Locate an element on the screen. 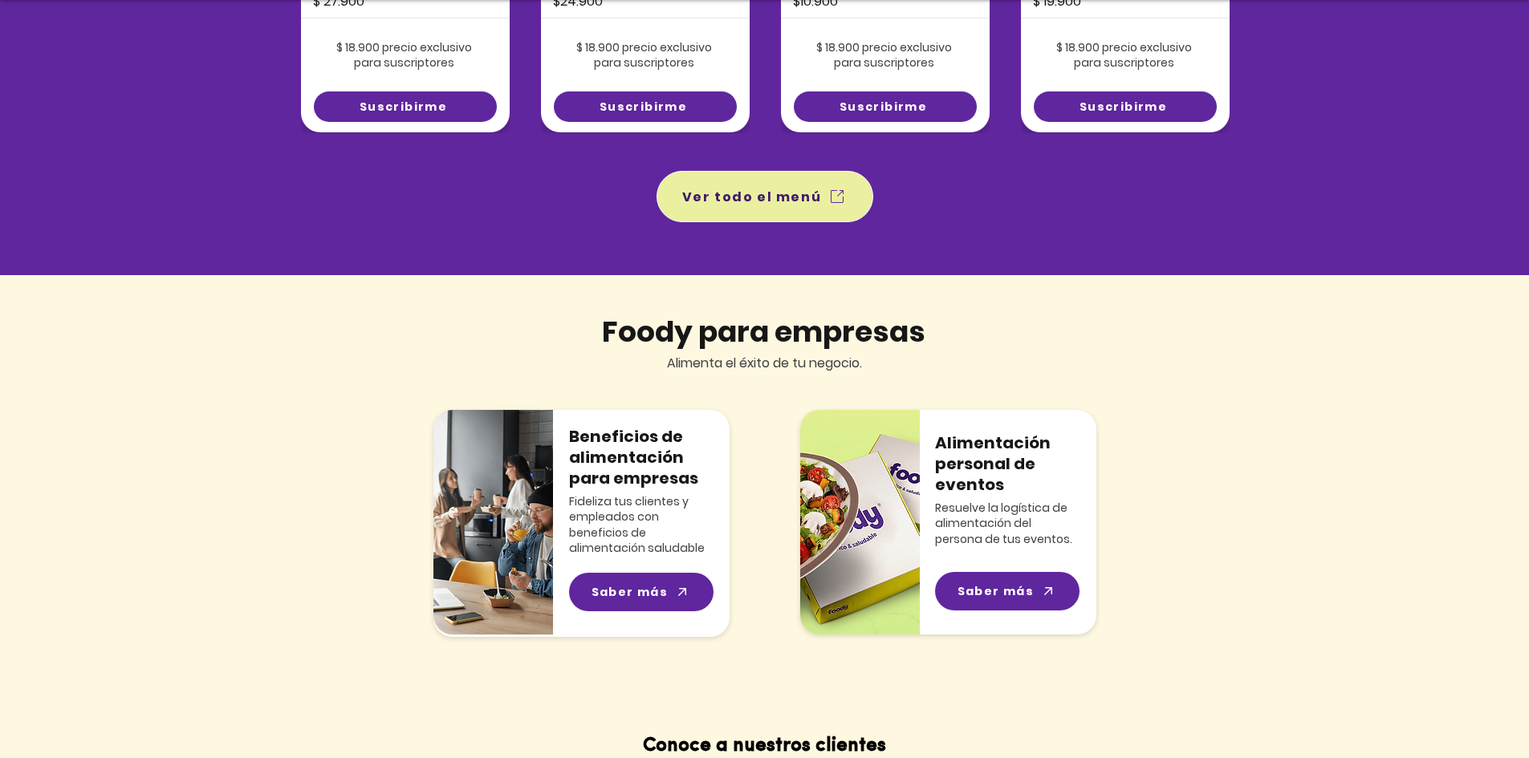 This screenshot has height=758, width=1529. span: Resuelve la logística de alimentación del persona de tus eventos. is located at coordinates (1003, 523).